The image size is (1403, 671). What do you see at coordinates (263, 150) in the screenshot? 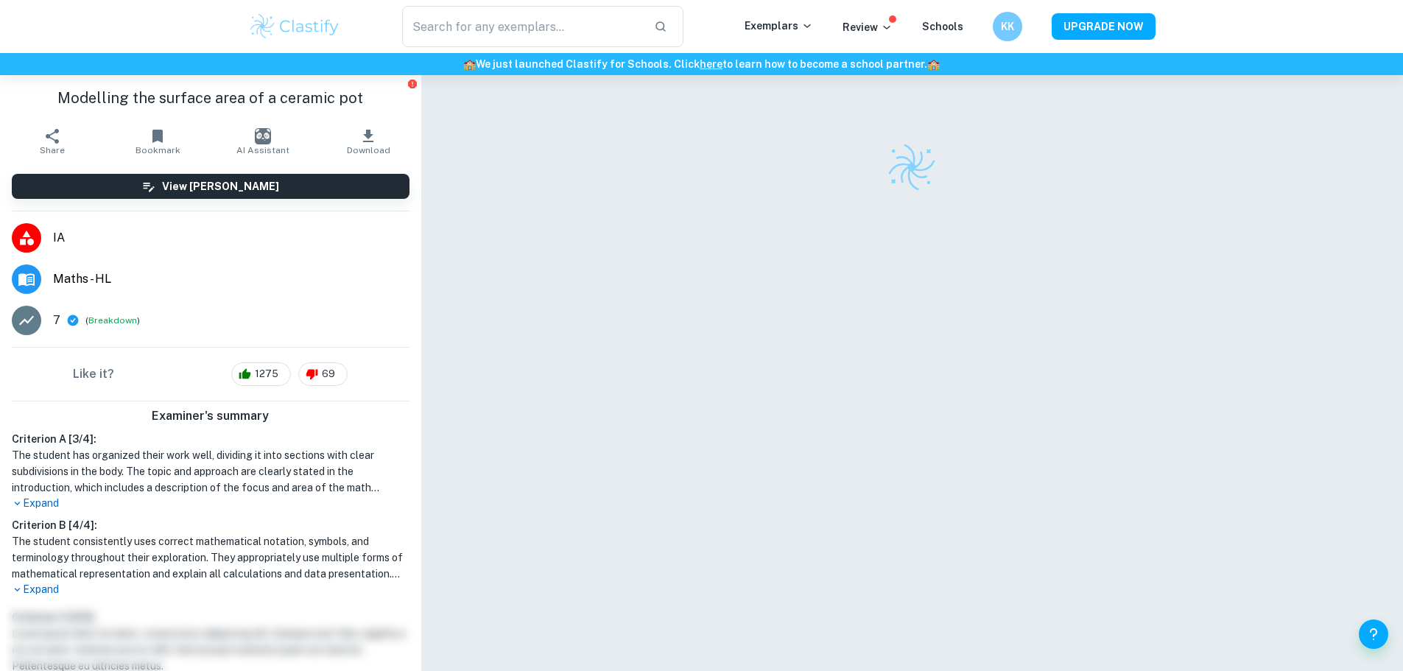
I see `span: AI Assistant` at bounding box center [263, 150].